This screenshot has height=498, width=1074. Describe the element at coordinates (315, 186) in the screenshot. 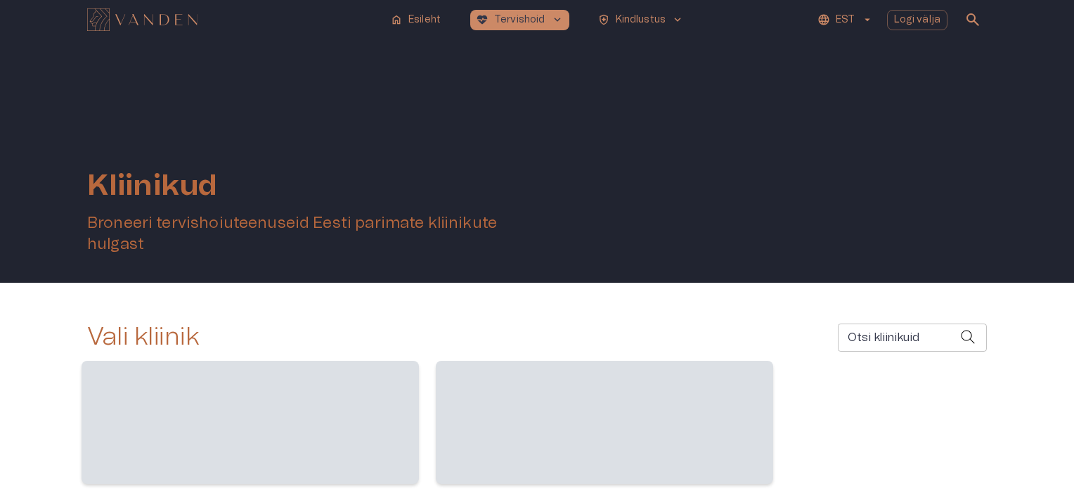

I see `h1: Kliinikud` at that location.